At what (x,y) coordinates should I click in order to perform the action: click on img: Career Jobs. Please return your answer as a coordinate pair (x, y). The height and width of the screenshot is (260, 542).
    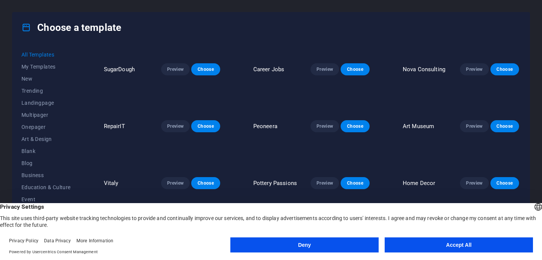
    Looking at the image, I should click on (311, 103).